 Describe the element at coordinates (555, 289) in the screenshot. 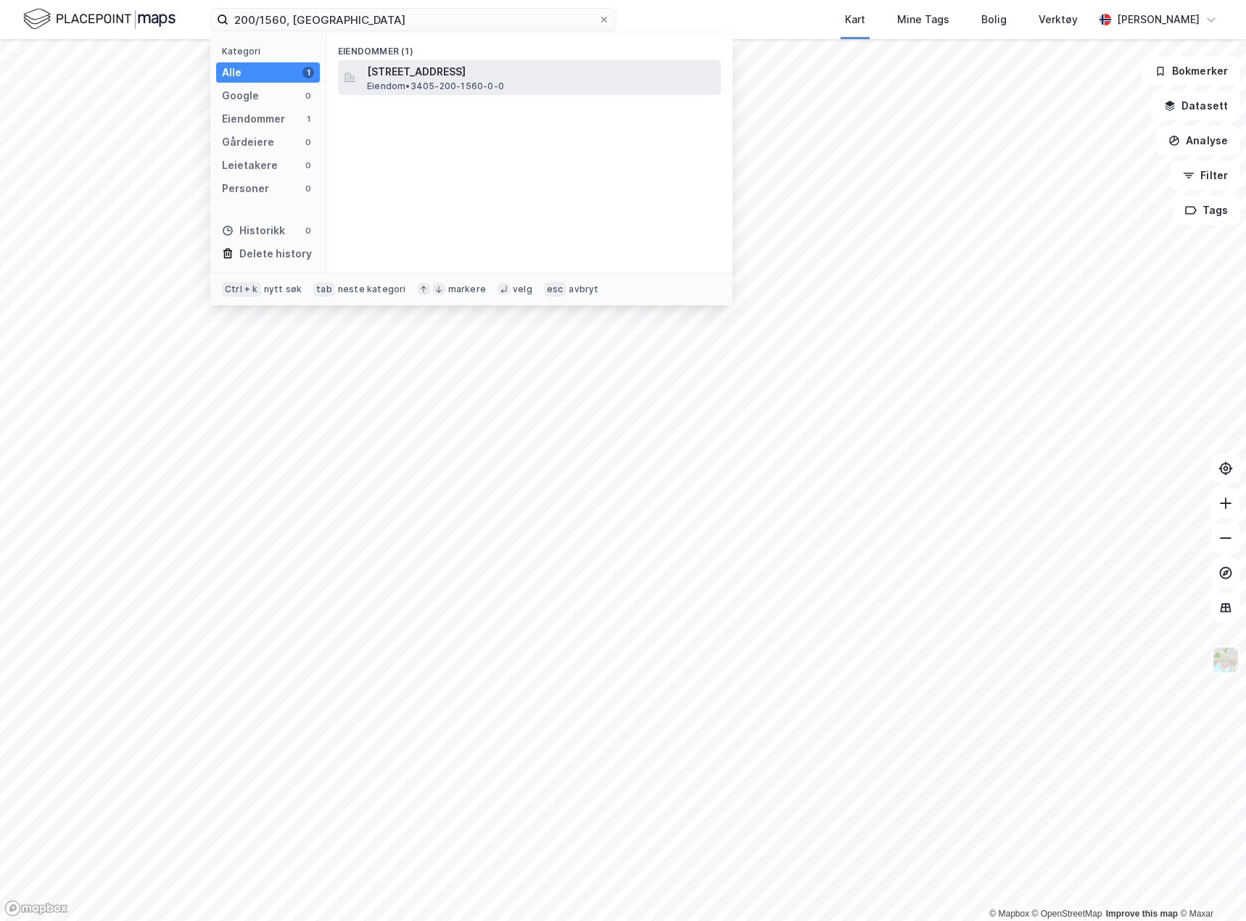

I see `div: esc` at that location.